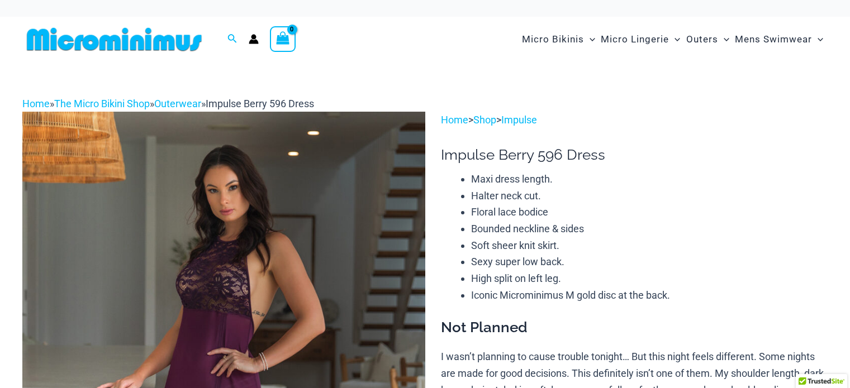 This screenshot has width=850, height=388. What do you see at coordinates (553, 39) in the screenshot?
I see `span: Micro Bikinis` at bounding box center [553, 39].